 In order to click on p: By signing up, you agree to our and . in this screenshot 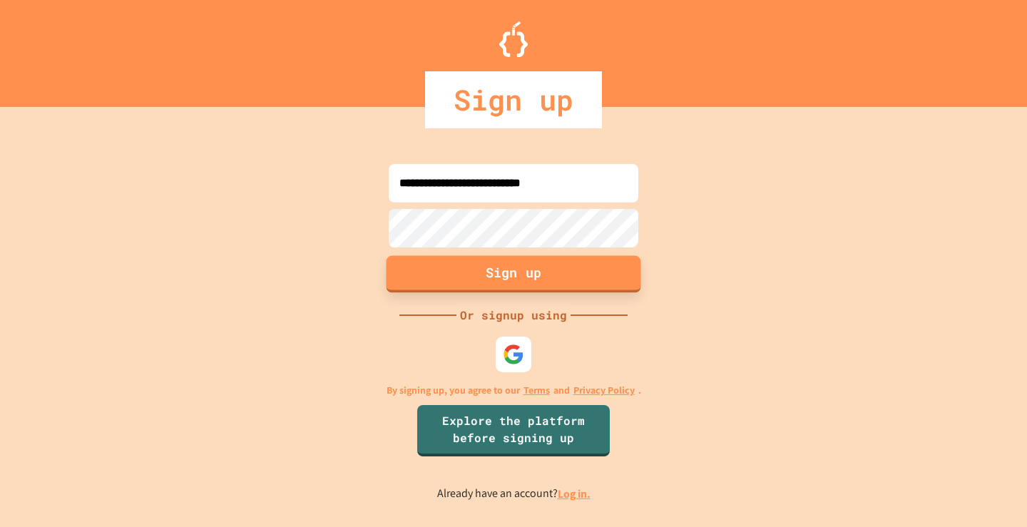, I will do `click(513, 390)`.